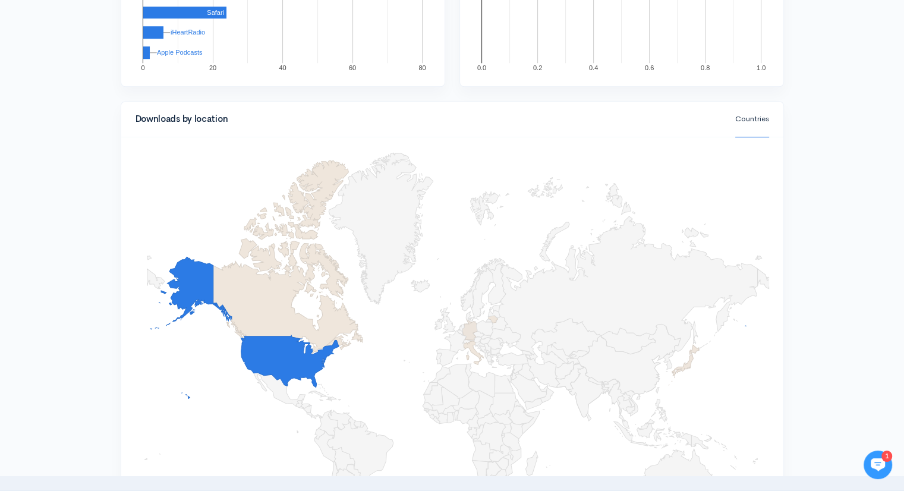 This screenshot has height=491, width=904. I want to click on text: 80, so click(422, 67).